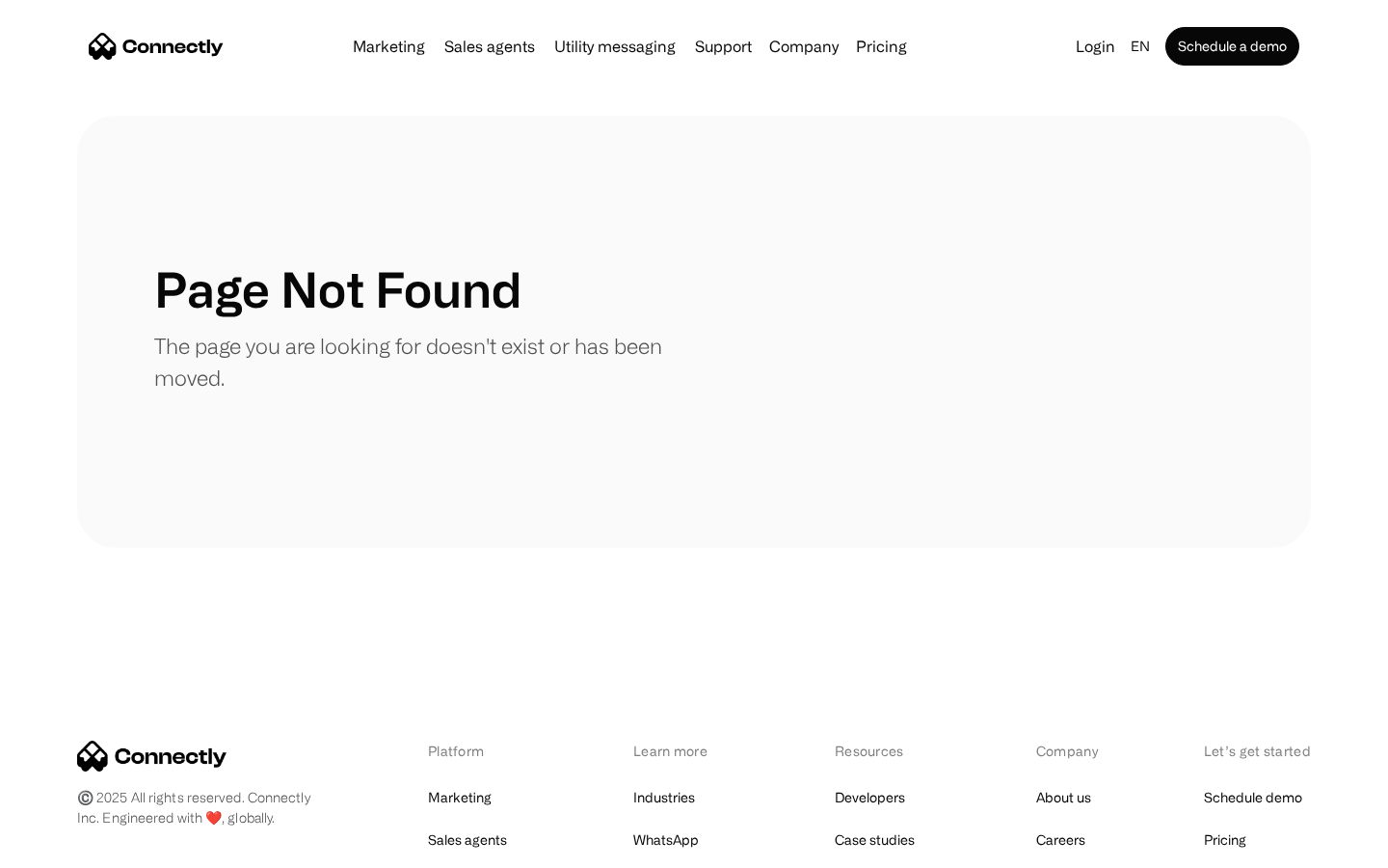 This screenshot has height=868, width=1388. I want to click on a: Schedule demo, so click(1254, 797).